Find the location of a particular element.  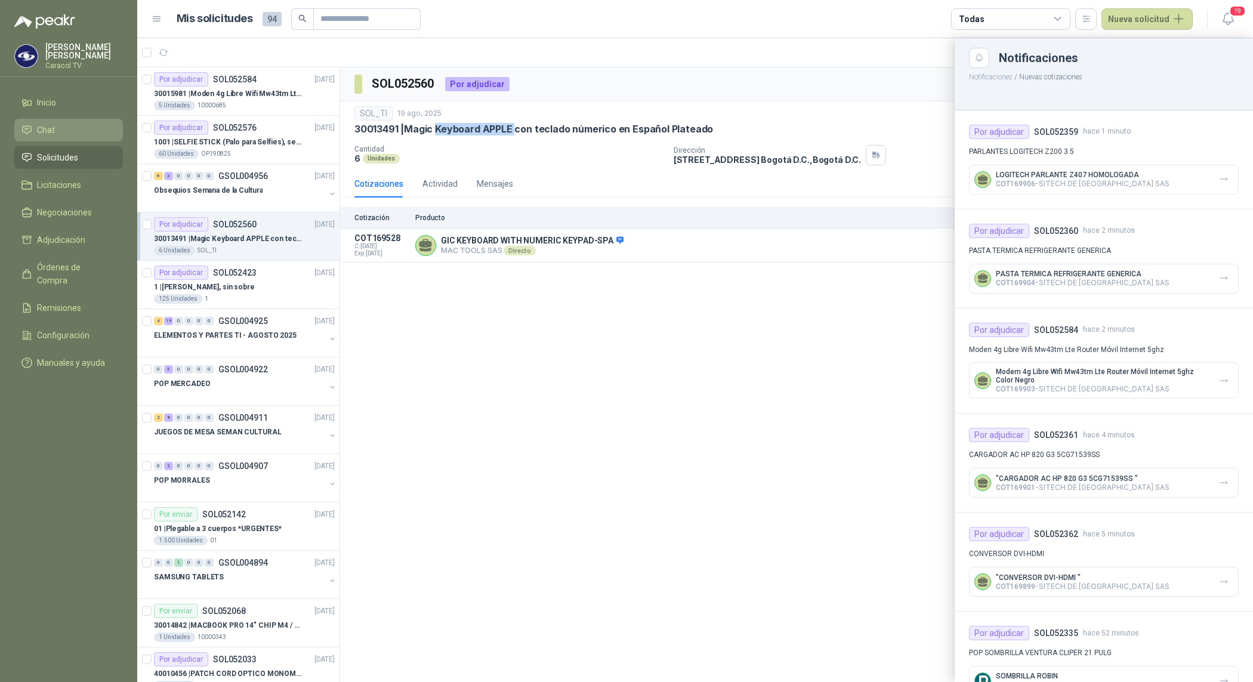

button: Nueva solicitud is located at coordinates (1147, 19).